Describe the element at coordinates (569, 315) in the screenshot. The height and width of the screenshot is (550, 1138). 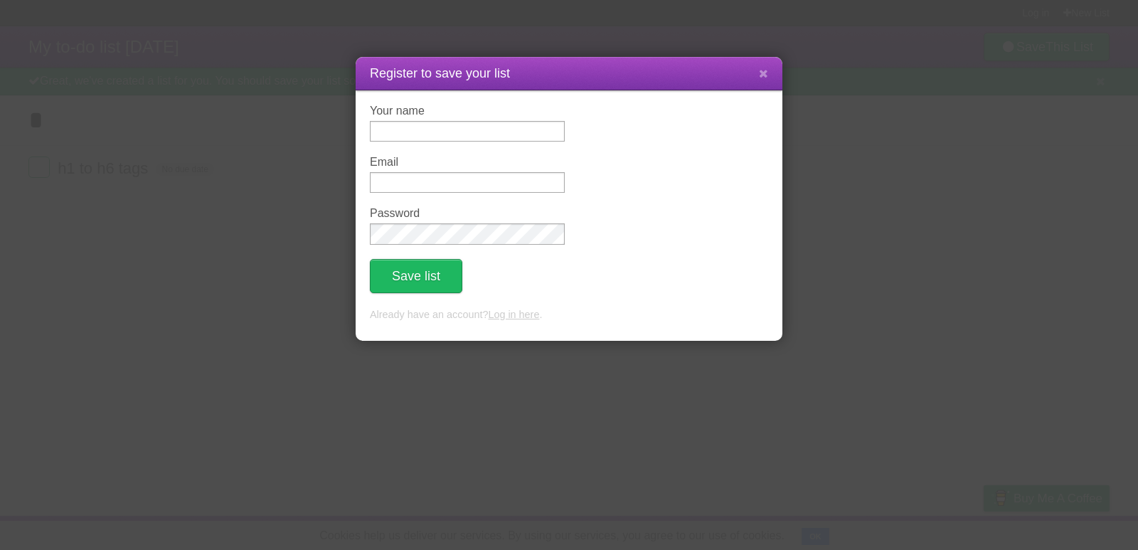
I see `p: Already have an account? .` at that location.